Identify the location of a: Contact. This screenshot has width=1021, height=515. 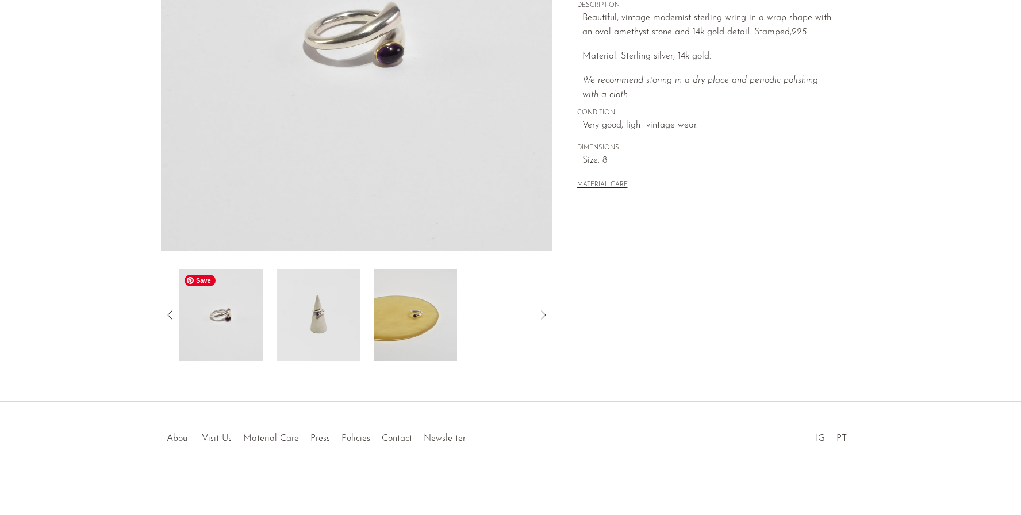
(397, 439).